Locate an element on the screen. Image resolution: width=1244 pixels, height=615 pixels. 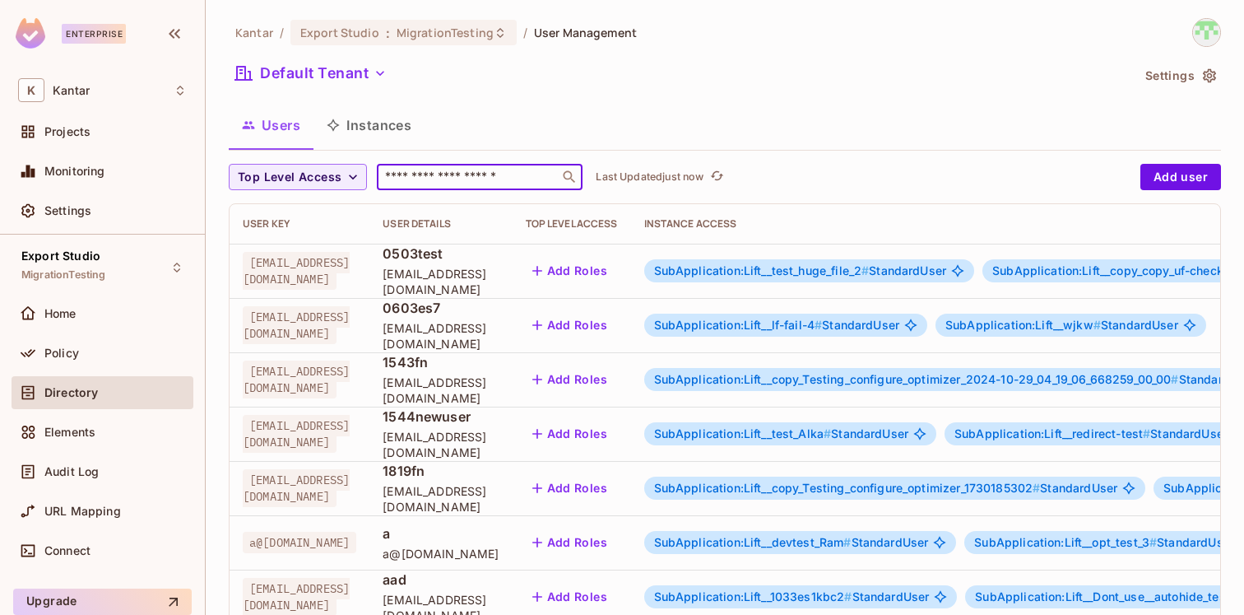
button: Add user is located at coordinates (1181, 177).